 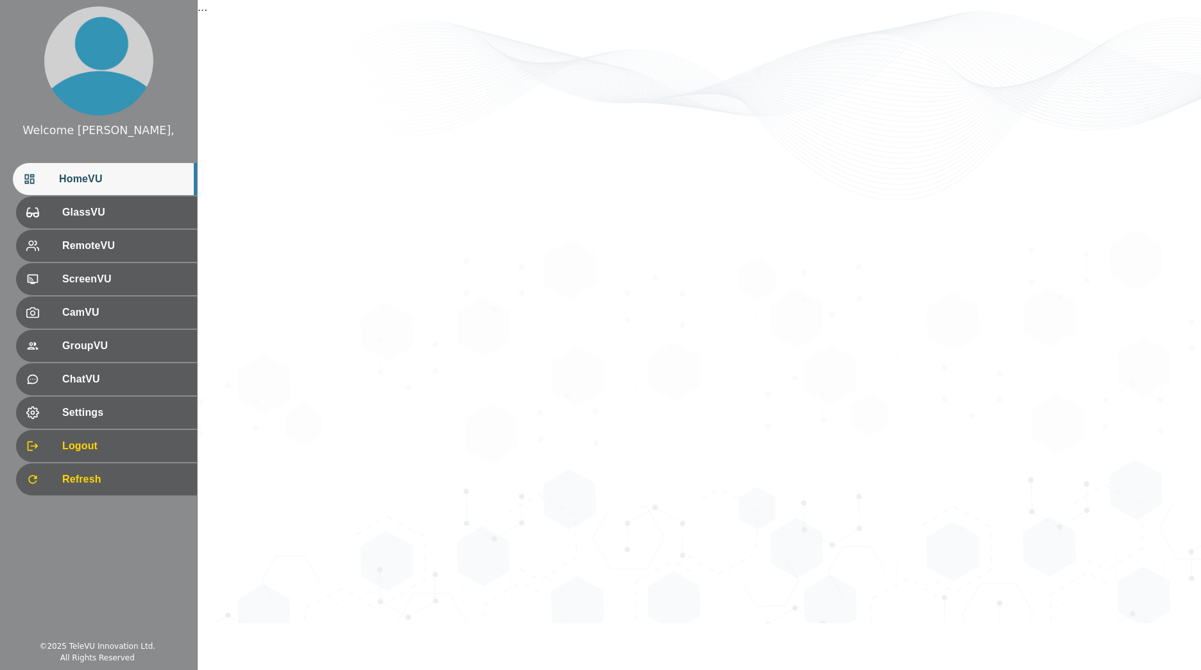 I want to click on span: RemoteVU, so click(x=124, y=246).